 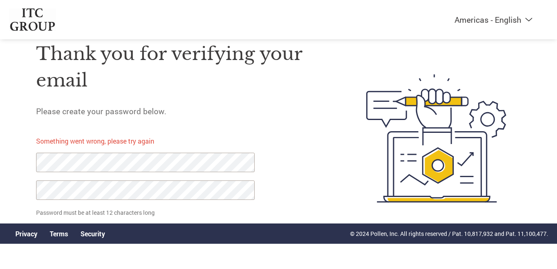 What do you see at coordinates (436, 138) in the screenshot?
I see `img: create-password` at bounding box center [436, 138].